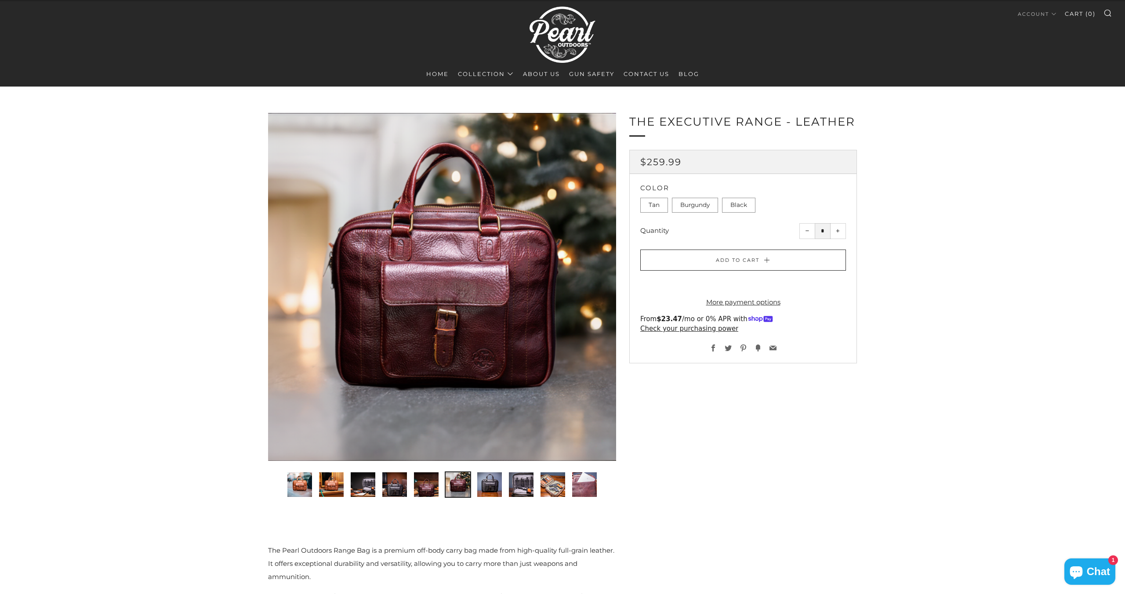 Image resolution: width=1125 pixels, height=594 pixels. Describe the element at coordinates (331, 485) in the screenshot. I see `button: 2 of 10` at that location.